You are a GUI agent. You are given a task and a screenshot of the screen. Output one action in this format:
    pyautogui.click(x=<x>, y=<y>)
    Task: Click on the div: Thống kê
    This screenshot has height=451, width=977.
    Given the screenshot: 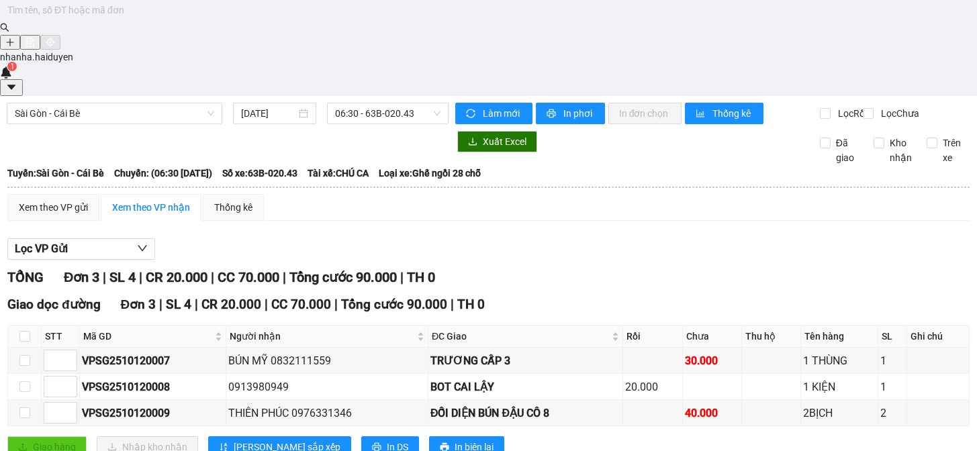 What is the action you would take?
    pyautogui.click(x=233, y=207)
    